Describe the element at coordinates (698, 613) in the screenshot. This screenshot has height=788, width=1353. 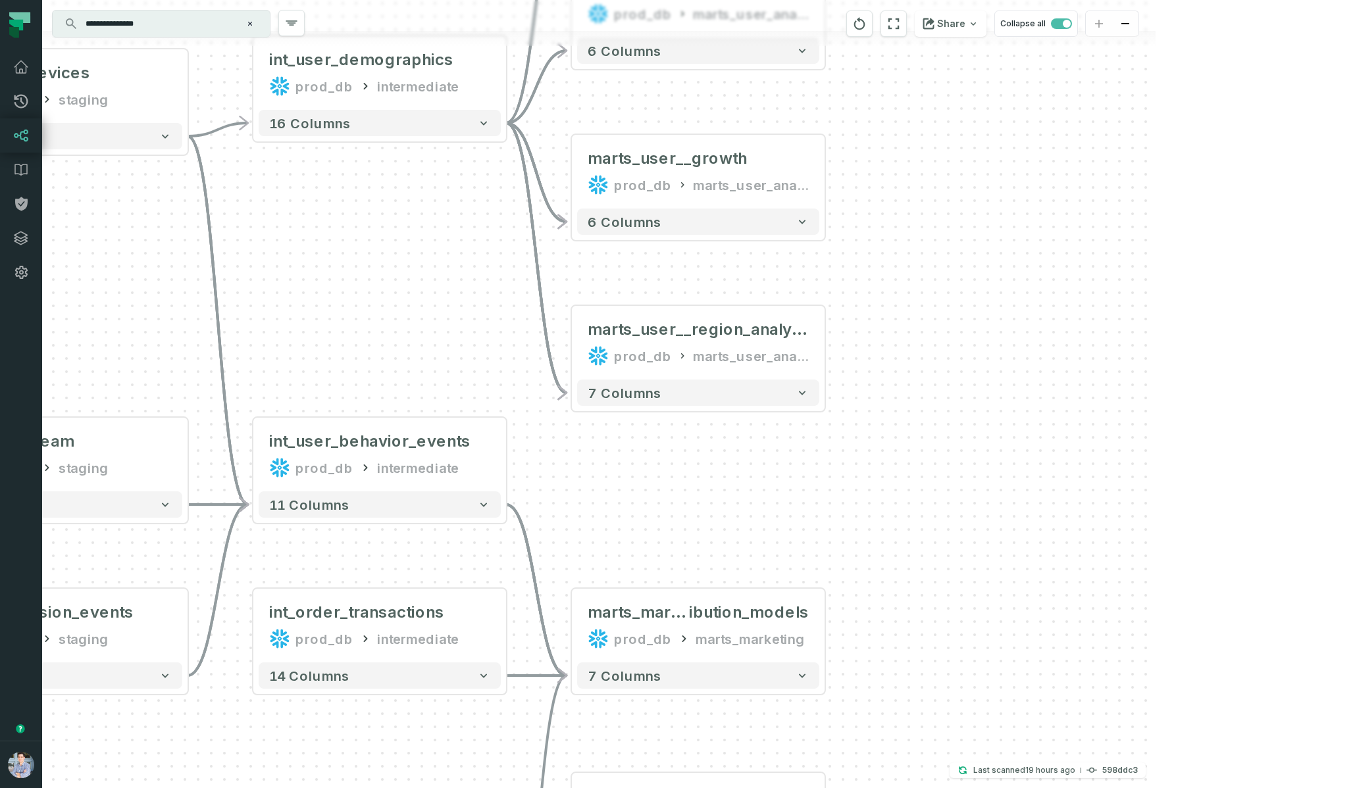
I see `div: marts_marketing__attribution_models` at that location.